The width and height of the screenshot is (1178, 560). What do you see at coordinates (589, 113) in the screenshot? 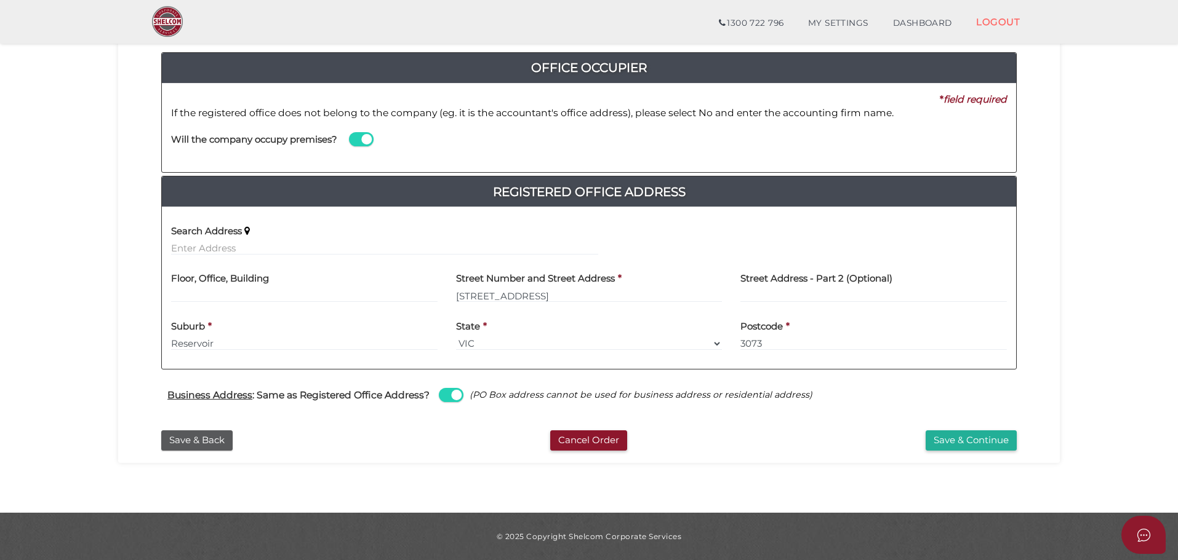
I see `p: If the registered office does not belong to the company (eg. it is the accountant's office addres...` at bounding box center [589, 113].